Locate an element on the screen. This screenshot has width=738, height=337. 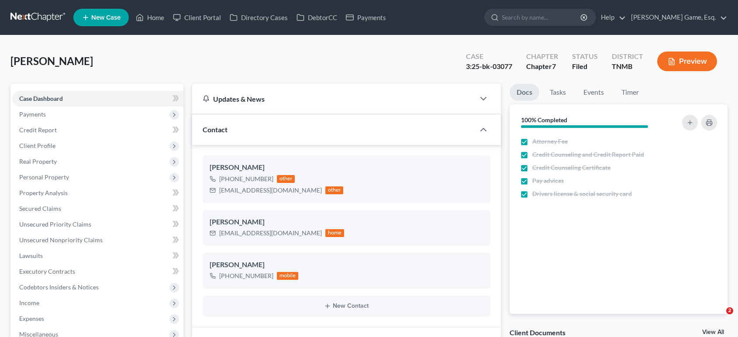
div: home is located at coordinates (335, 233).